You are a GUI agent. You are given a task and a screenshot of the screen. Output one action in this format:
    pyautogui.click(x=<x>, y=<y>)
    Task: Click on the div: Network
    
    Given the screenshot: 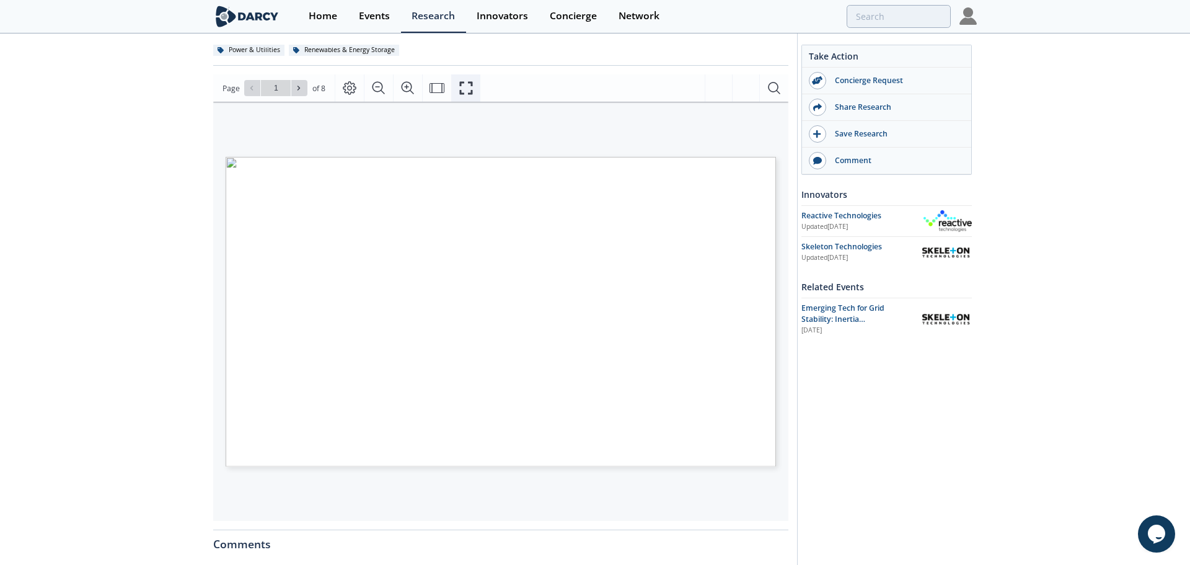 What is the action you would take?
    pyautogui.click(x=639, y=16)
    